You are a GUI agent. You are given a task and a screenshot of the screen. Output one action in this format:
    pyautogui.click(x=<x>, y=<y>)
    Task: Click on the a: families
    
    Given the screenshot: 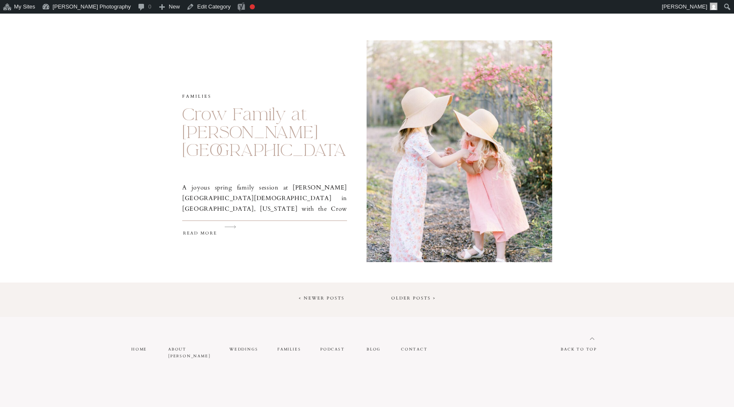 What is the action you would take?
    pyautogui.click(x=289, y=349)
    